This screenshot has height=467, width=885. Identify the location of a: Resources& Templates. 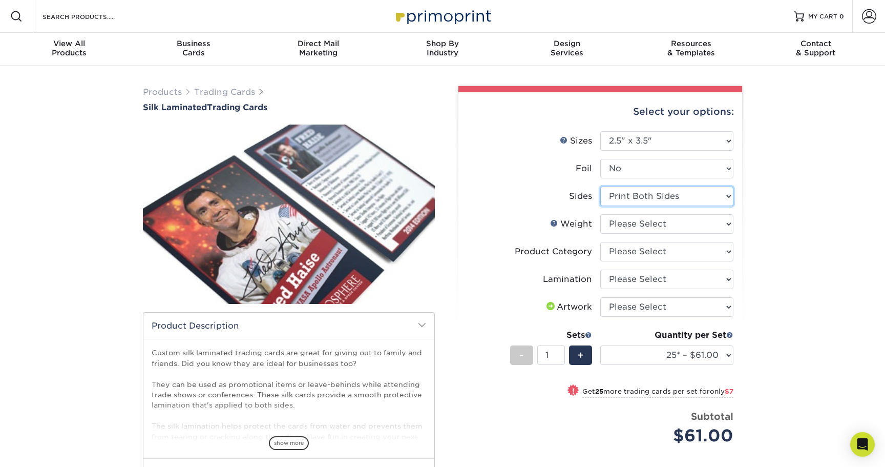
(691, 49).